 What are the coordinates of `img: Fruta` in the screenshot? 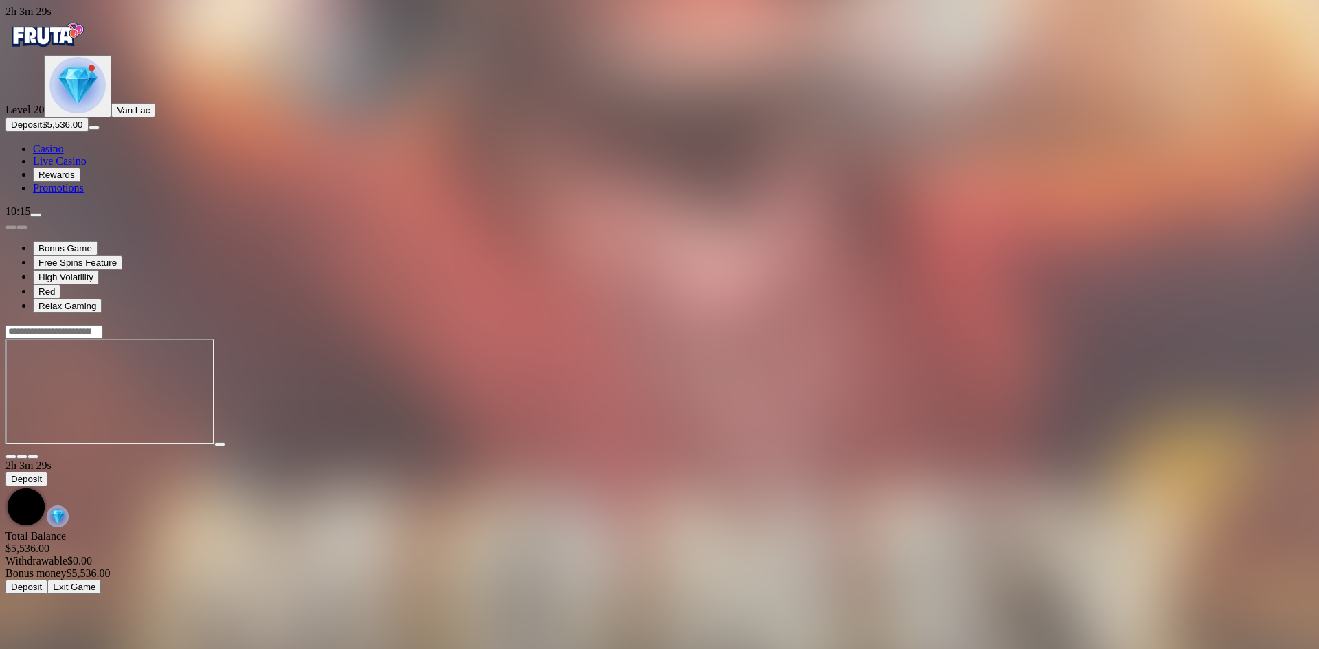 It's located at (47, 35).